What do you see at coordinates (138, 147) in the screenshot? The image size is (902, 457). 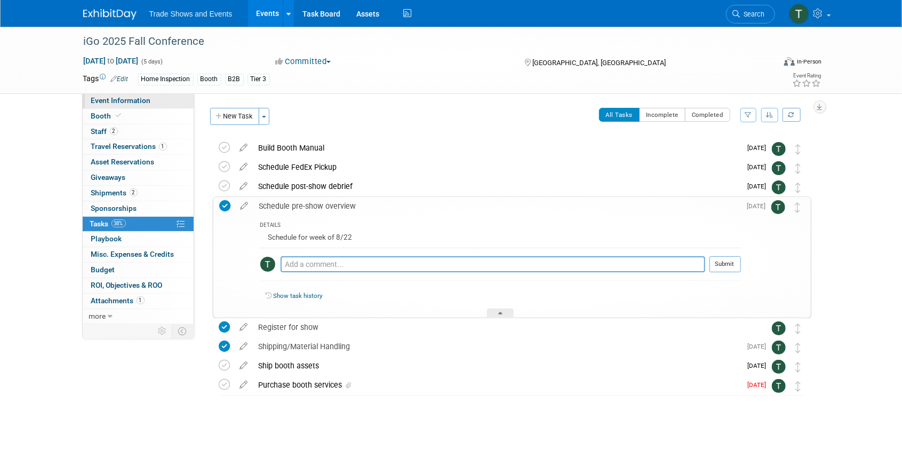 I see `a: Travel Reservations1` at bounding box center [138, 147].